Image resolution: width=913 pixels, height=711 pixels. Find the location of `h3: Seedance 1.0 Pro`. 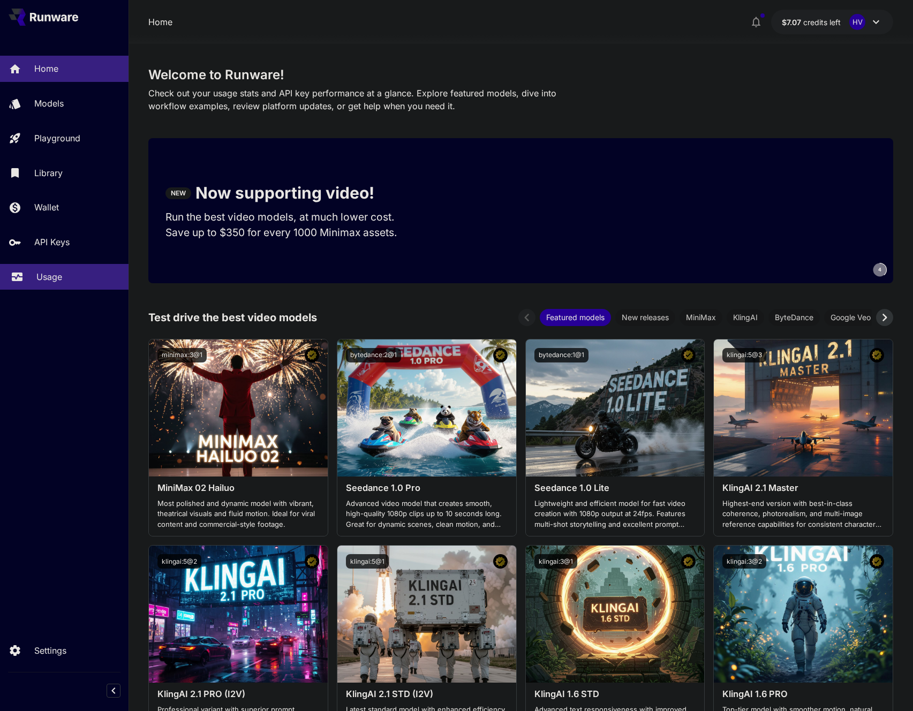

h3: Seedance 1.0 Pro is located at coordinates (427, 488).